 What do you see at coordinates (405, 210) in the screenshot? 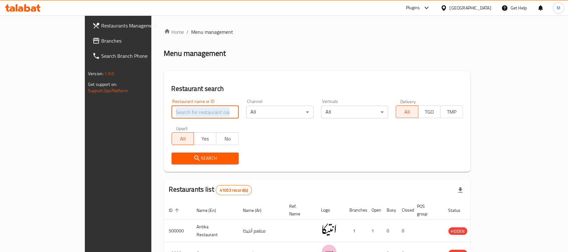
I see `th: Closed` at bounding box center [405, 210].